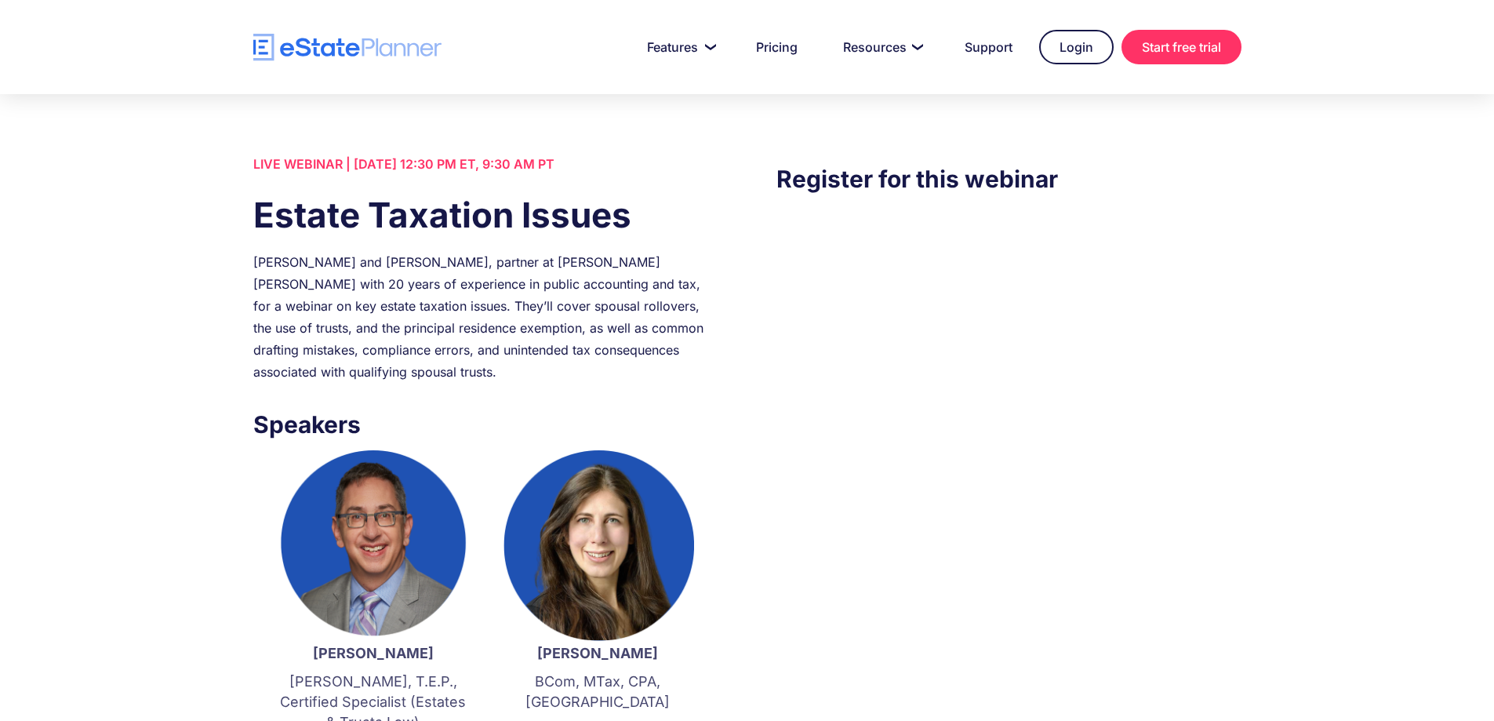  Describe the element at coordinates (485, 424) in the screenshot. I see `h3: Speakers` at that location.